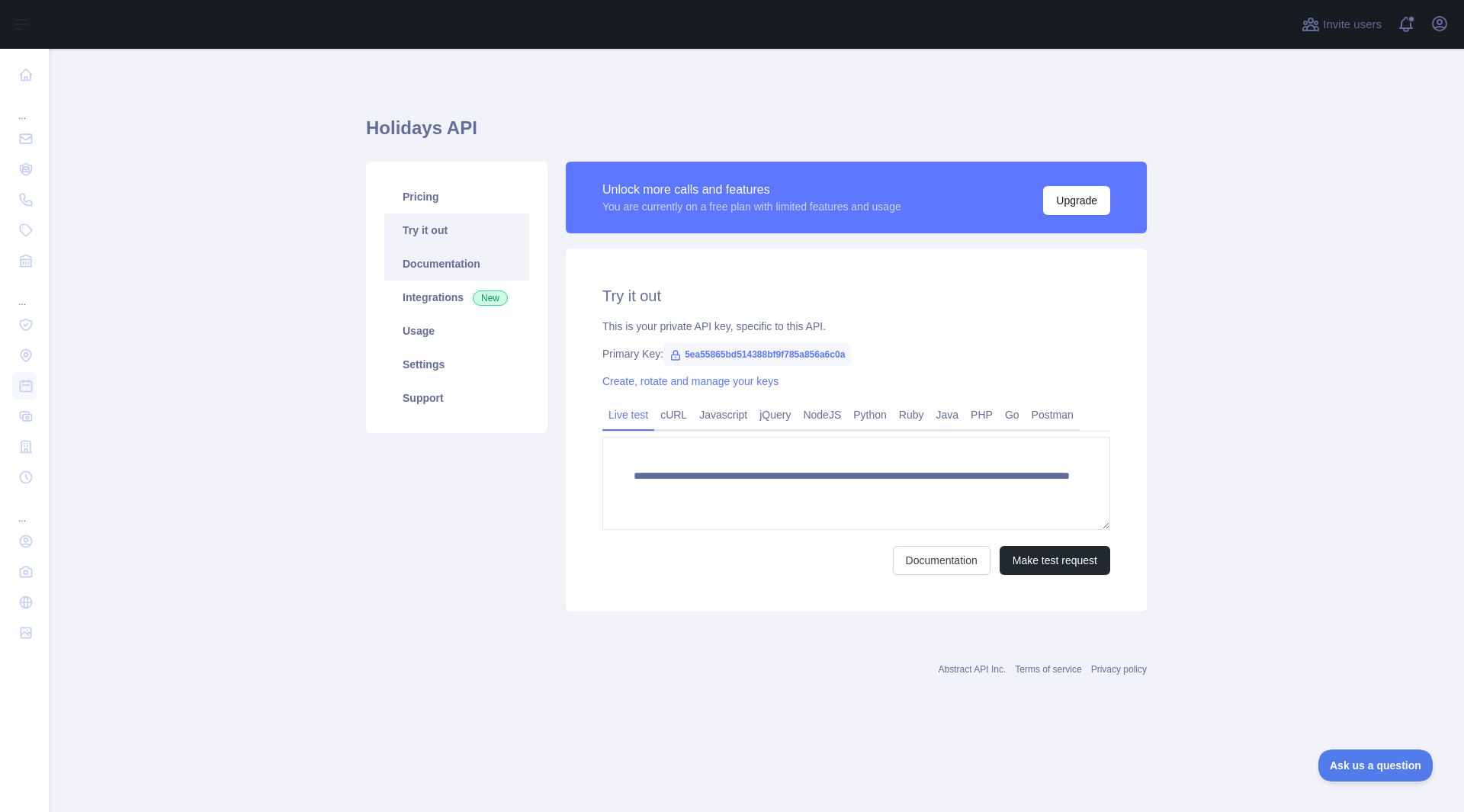 The width and height of the screenshot is (1464, 812). I want to click on div: Unlock more calls and features, so click(752, 189).